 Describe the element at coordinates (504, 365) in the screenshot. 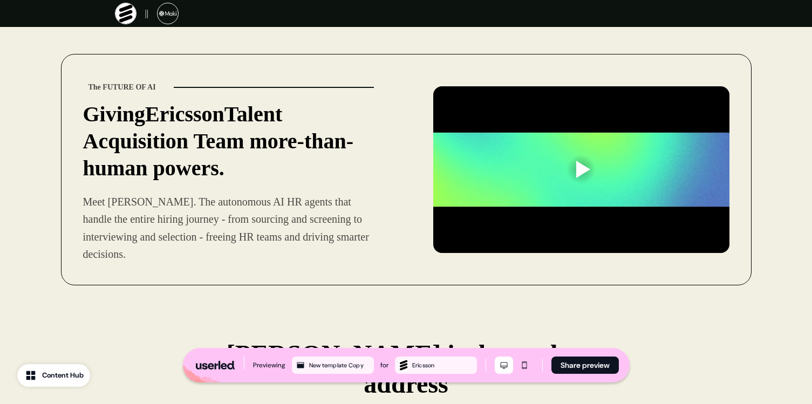

I see `button: Desktop mode` at that location.